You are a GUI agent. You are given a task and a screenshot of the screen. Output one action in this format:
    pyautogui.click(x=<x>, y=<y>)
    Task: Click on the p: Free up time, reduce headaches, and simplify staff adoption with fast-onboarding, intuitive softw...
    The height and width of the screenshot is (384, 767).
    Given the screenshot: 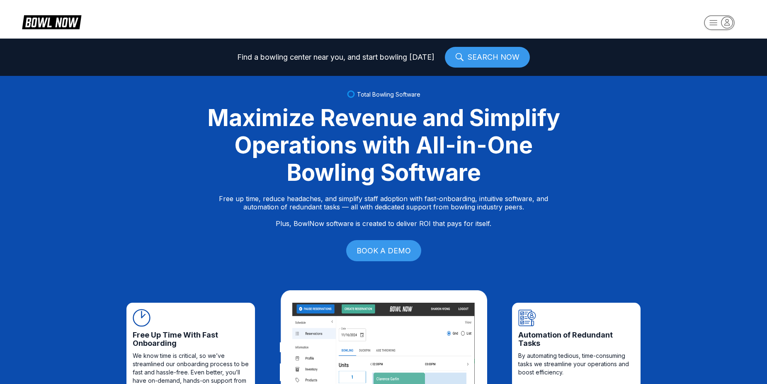 What is the action you would take?
    pyautogui.click(x=383, y=211)
    